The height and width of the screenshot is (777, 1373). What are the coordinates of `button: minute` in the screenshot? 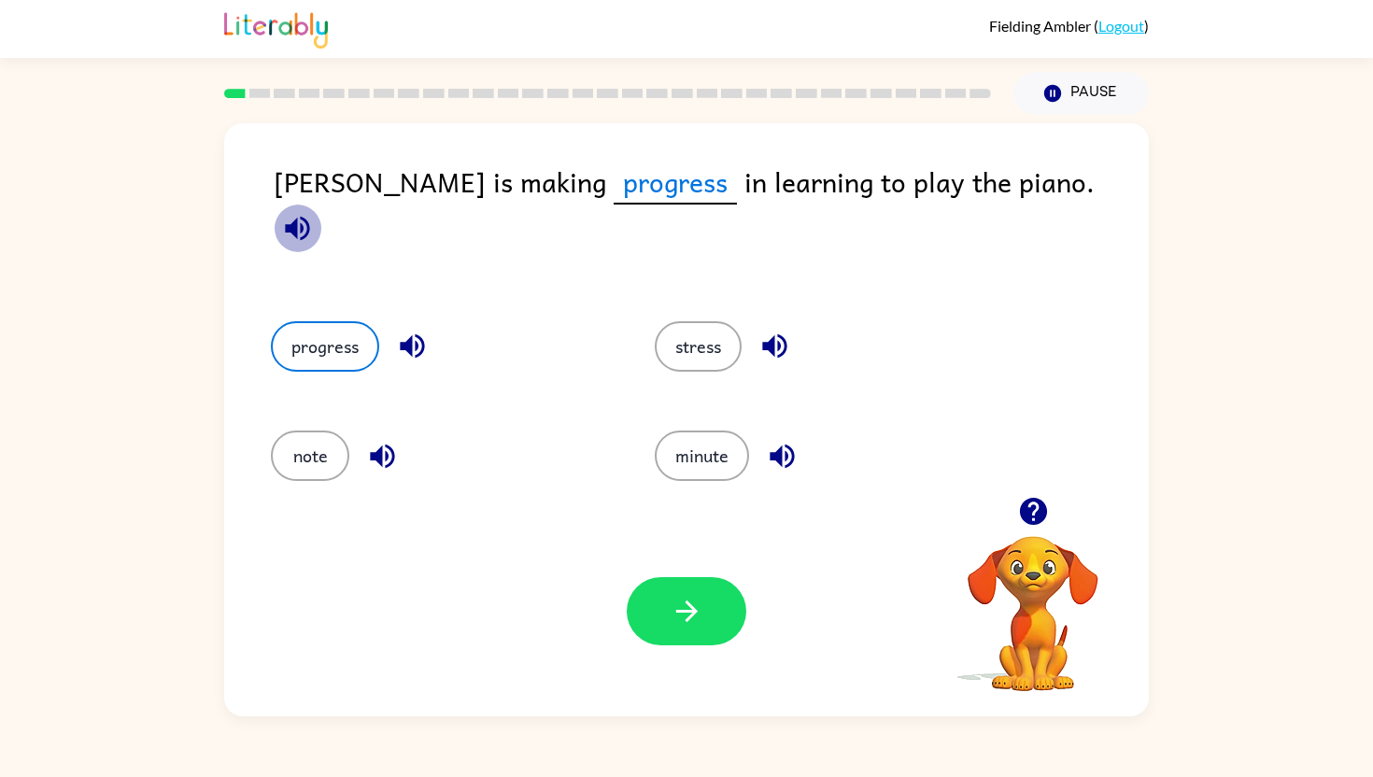 It's located at (702, 456).